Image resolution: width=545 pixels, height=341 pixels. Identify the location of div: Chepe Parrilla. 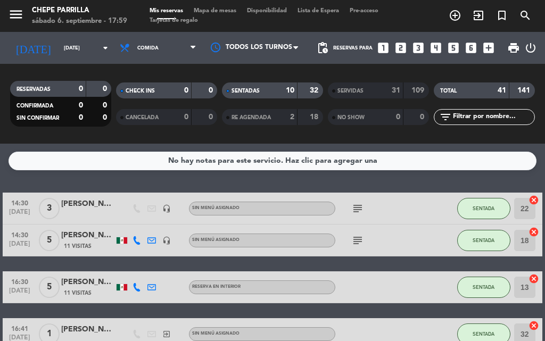
(79, 11).